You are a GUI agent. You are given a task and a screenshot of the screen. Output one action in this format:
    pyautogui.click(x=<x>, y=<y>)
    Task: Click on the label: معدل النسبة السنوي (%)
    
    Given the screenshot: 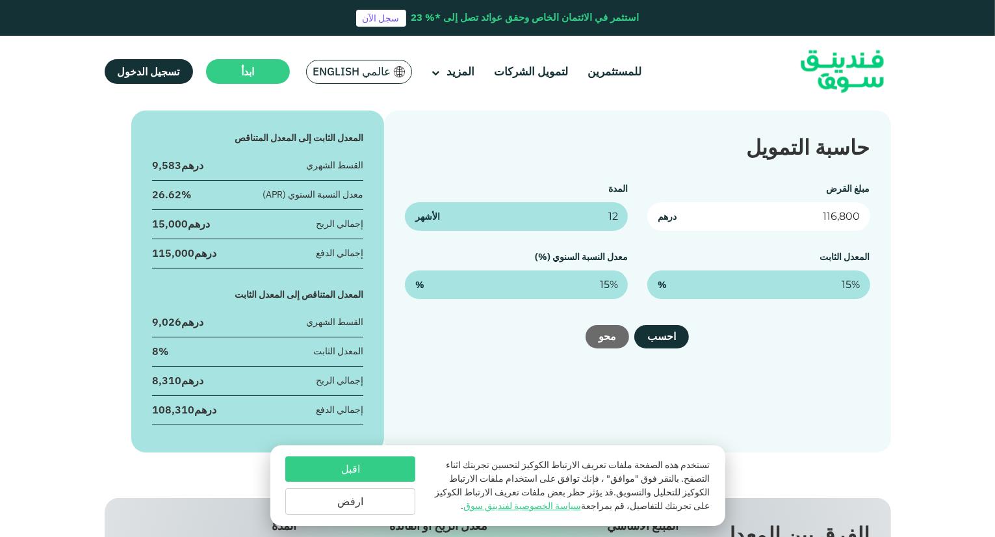 What is the action you would take?
    pyautogui.click(x=581, y=257)
    